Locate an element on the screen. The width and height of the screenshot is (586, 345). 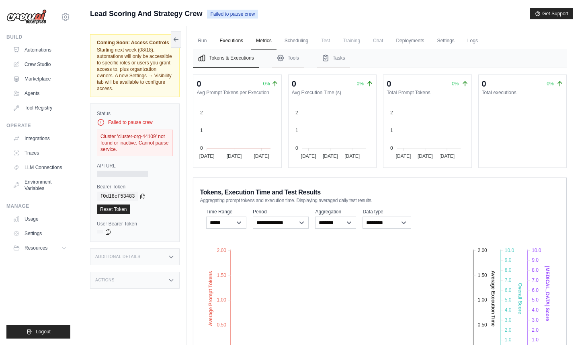
h3: Actions is located at coordinates (105, 280).